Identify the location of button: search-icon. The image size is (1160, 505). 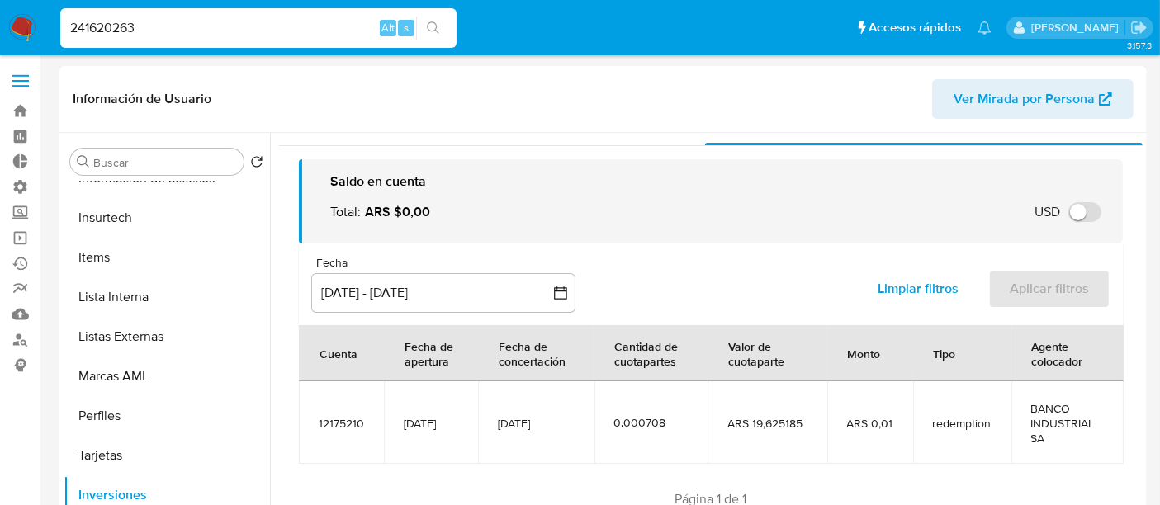
(433, 28).